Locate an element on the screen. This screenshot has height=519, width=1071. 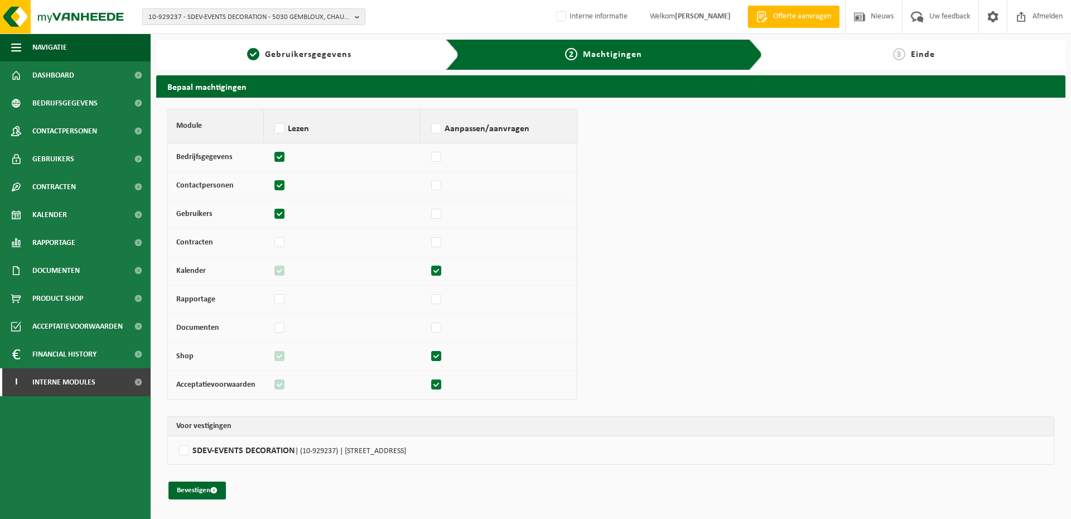
label: Lezen is located at coordinates (342, 129).